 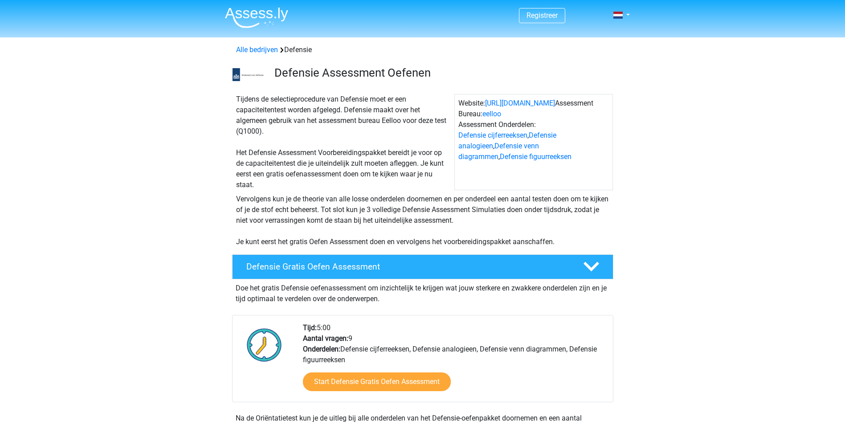 What do you see at coordinates (542, 15) in the screenshot?
I see `a: Registreer` at bounding box center [542, 15].